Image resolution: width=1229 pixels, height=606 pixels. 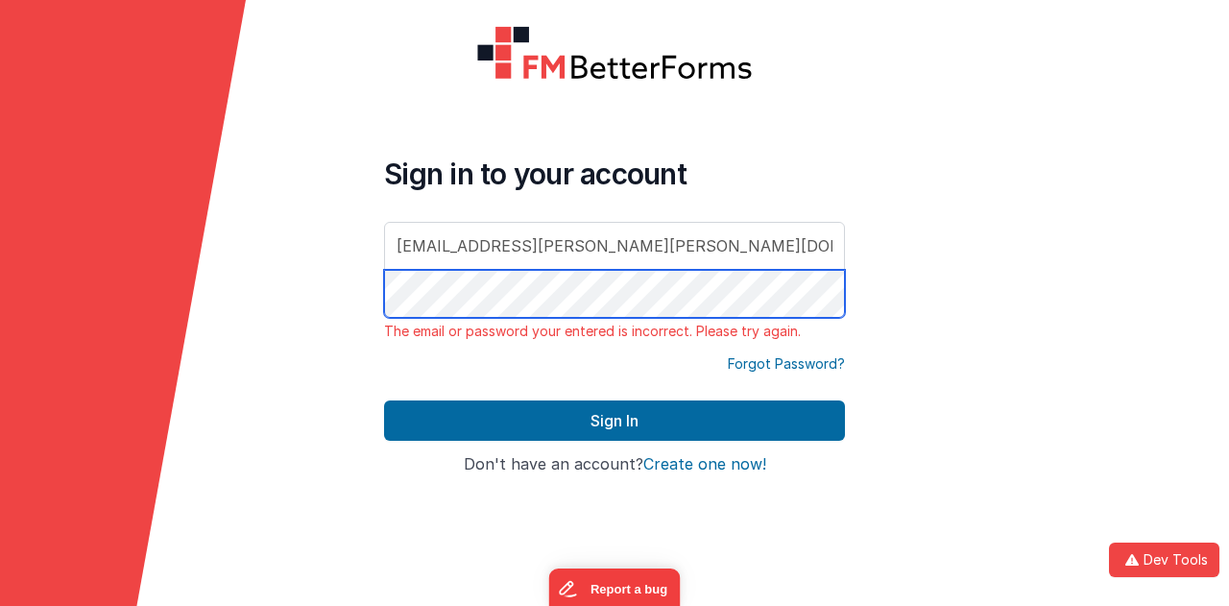 What do you see at coordinates (614, 331) in the screenshot?
I see `p: The email or password your entered is incorrect. Please try again.` at bounding box center [614, 331].